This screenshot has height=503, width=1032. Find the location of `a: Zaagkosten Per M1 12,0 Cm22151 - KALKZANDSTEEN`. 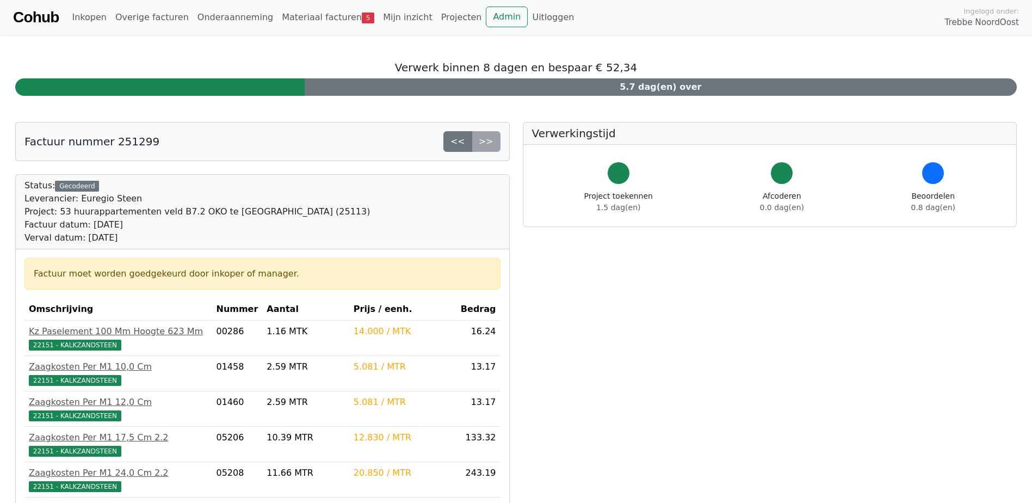

a: Zaagkosten Per M1 12,0 Cm22151 - KALKZANDSTEEN is located at coordinates (118, 409).